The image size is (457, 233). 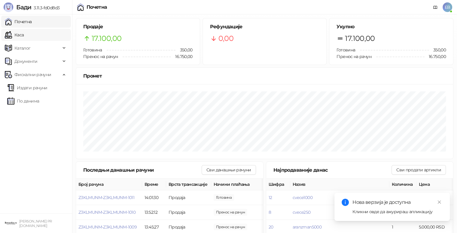 I want to click on button: 12, so click(x=270, y=197).